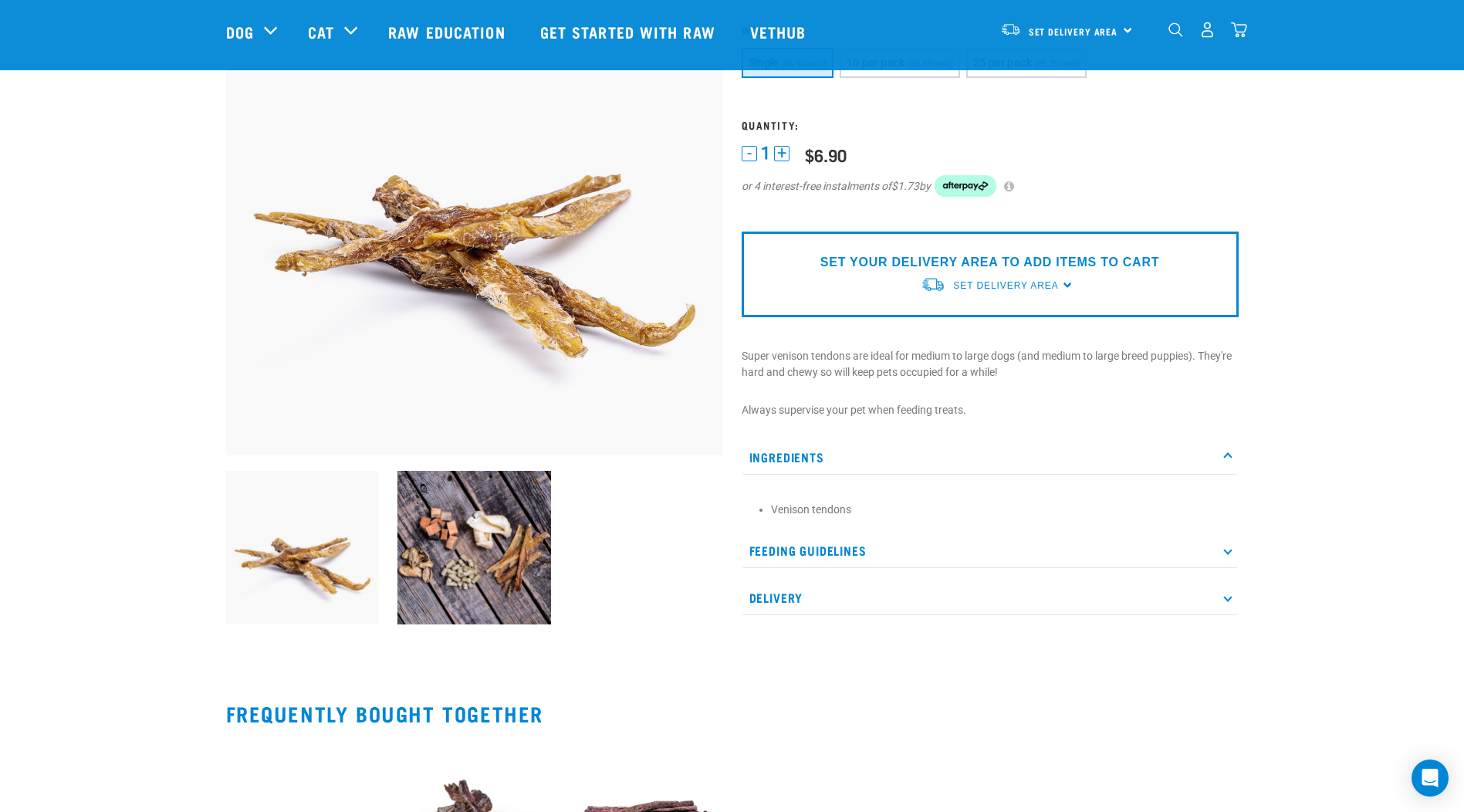 The width and height of the screenshot is (1464, 812). Describe the element at coordinates (629, 32) in the screenshot. I see `a: Get started with Raw` at that location.